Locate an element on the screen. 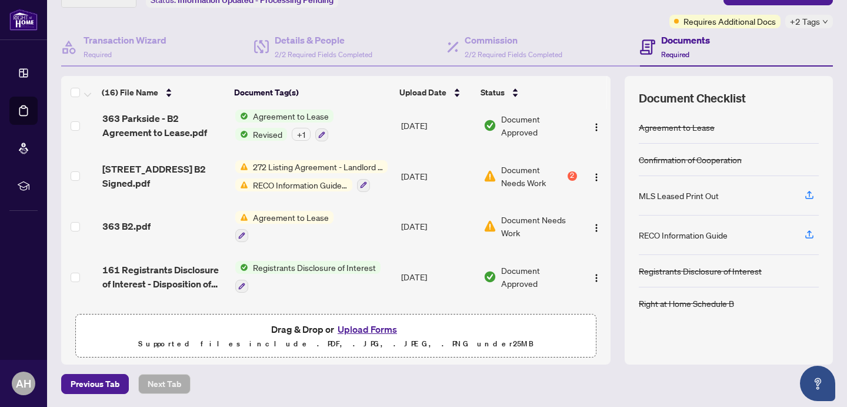  button: Previous Tab is located at coordinates (95, 384).